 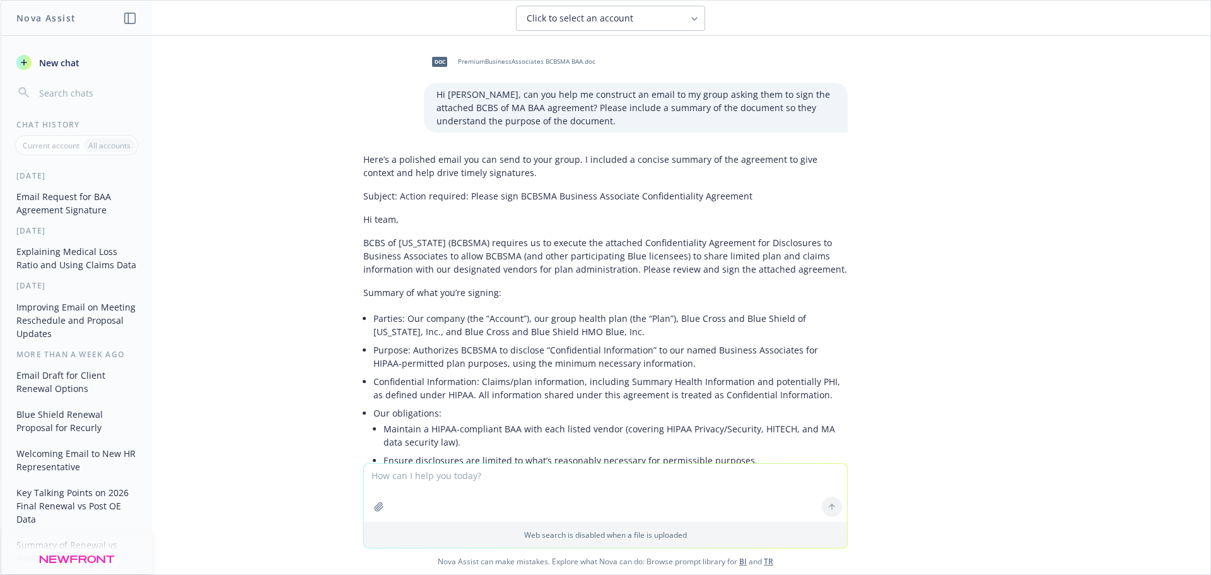 I want to click on input: Search chats, so click(x=86, y=93).